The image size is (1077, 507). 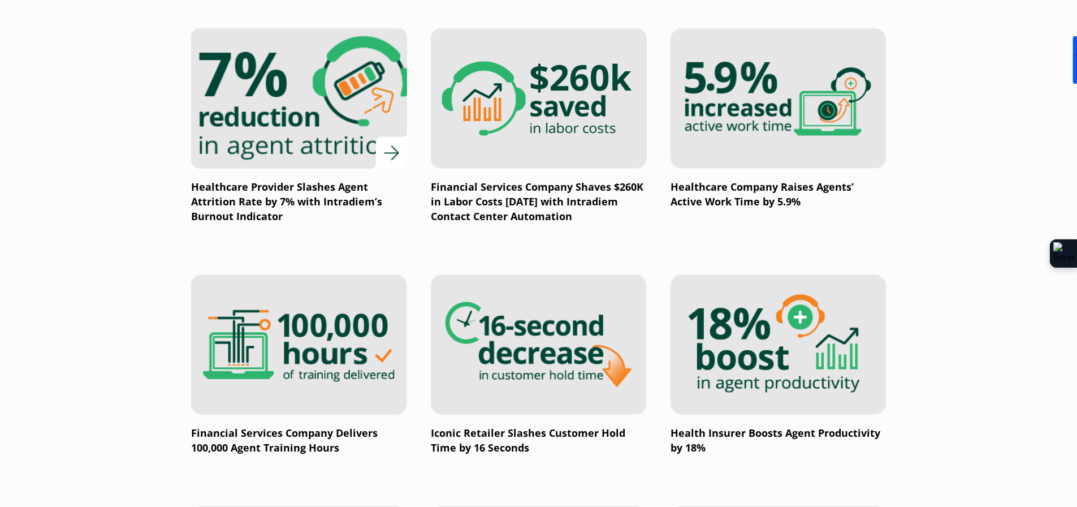 What do you see at coordinates (299, 202) in the screenshot?
I see `p: Healthcare Provider Slashes Agent Attrition Rate by 7% with Intradiem’s Burnout Indicator` at bounding box center [299, 202].